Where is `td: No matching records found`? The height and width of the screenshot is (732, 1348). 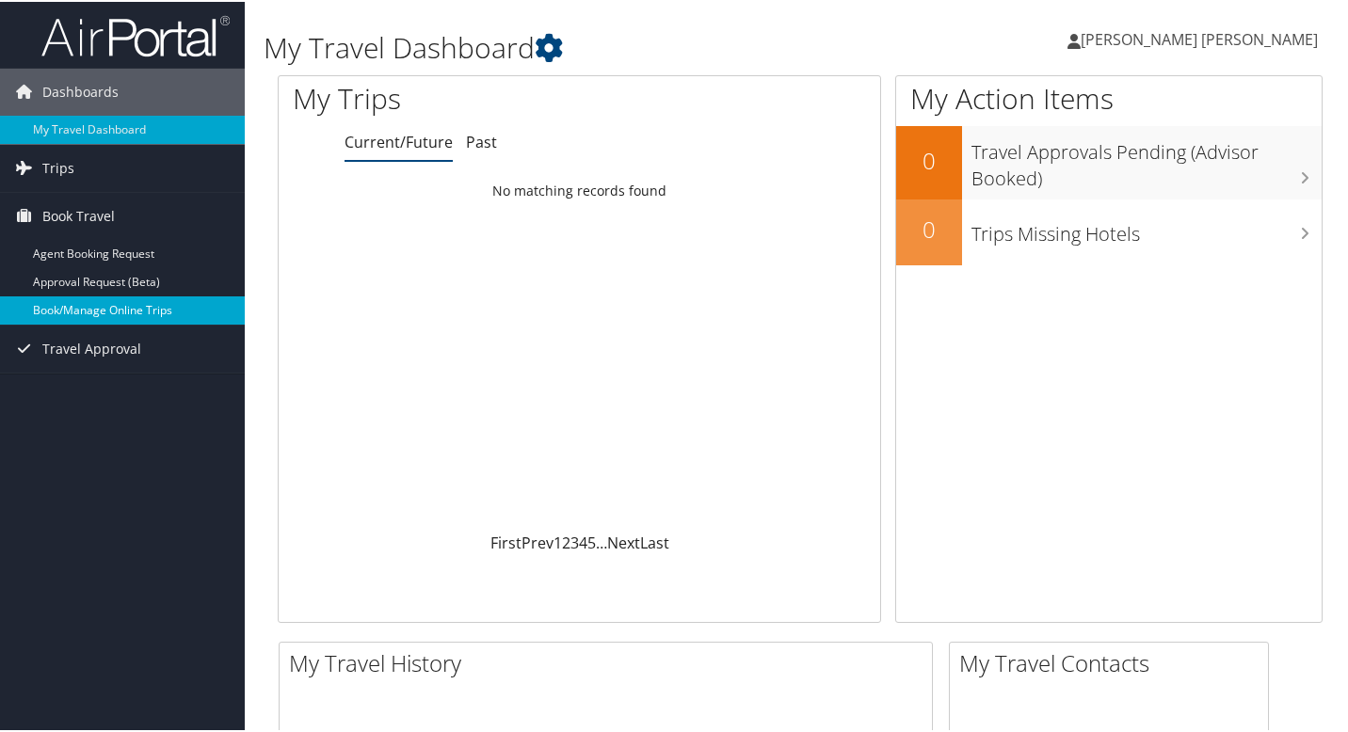
td: No matching records found is located at coordinates (579, 189).